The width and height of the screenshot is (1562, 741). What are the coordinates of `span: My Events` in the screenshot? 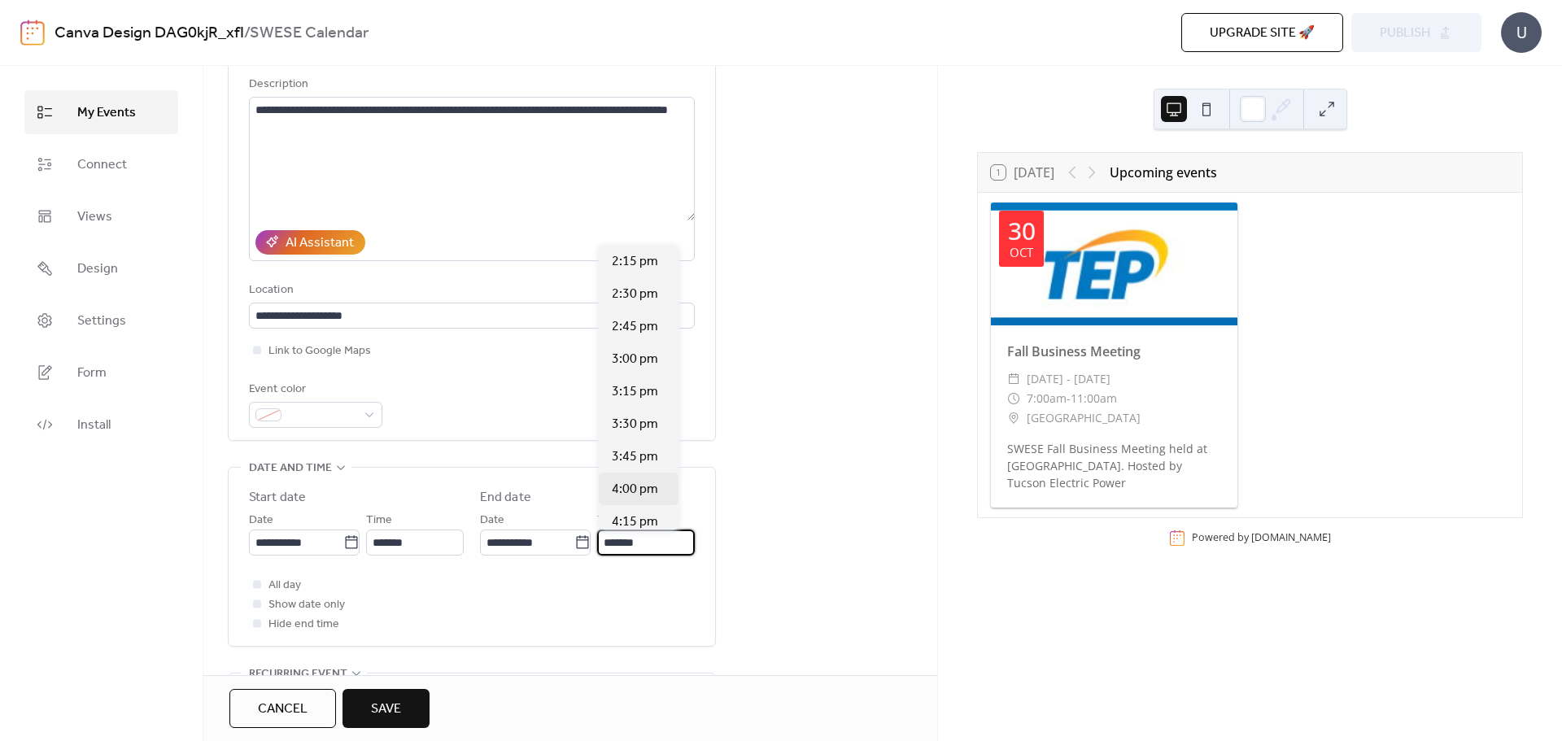 It's located at (107, 113).